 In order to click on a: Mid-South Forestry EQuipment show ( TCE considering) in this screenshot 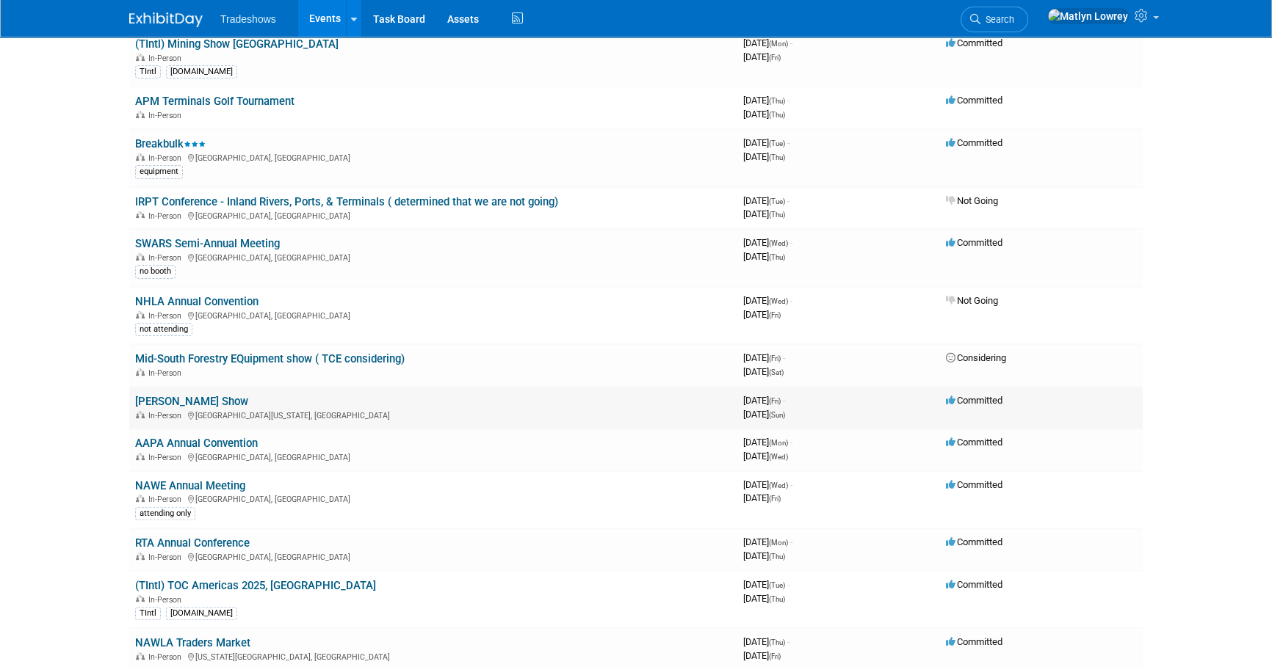, I will do `click(269, 359)`.